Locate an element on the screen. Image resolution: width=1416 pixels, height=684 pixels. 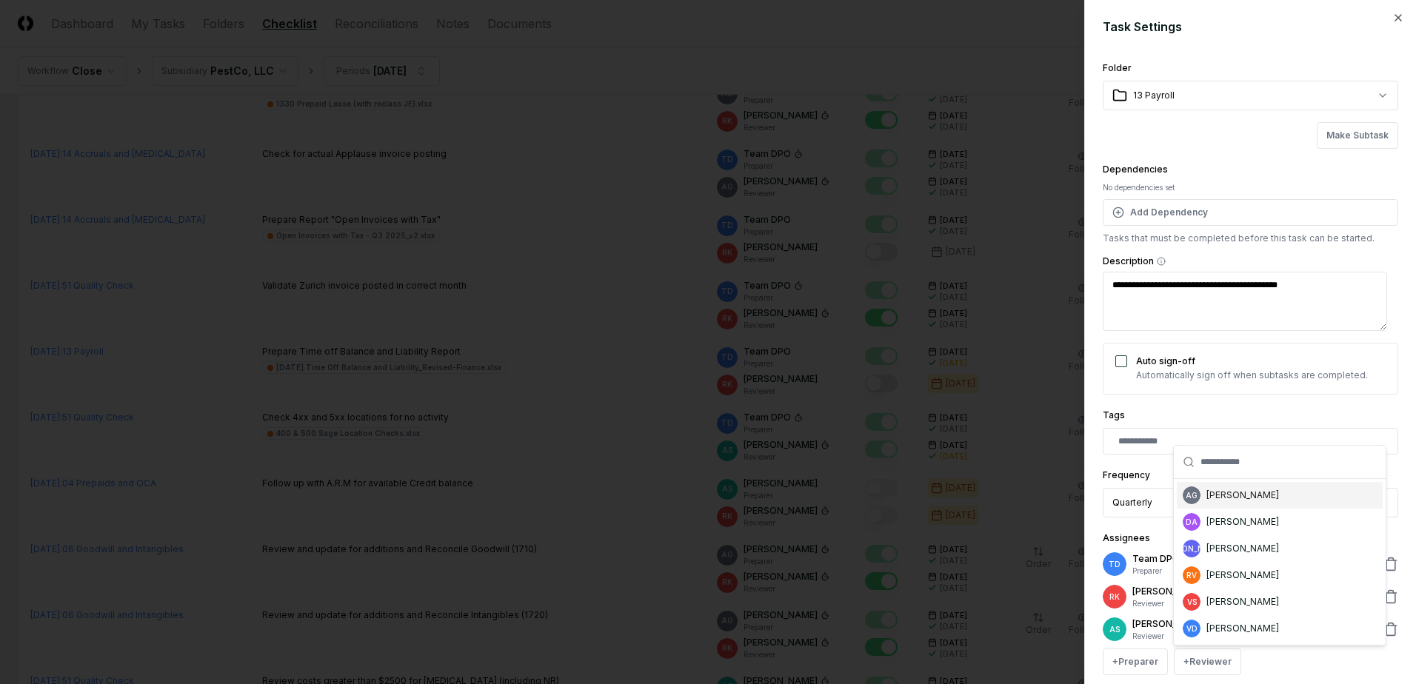
p: Tasks that must be completed before this task can be started. is located at coordinates (1250, 238).